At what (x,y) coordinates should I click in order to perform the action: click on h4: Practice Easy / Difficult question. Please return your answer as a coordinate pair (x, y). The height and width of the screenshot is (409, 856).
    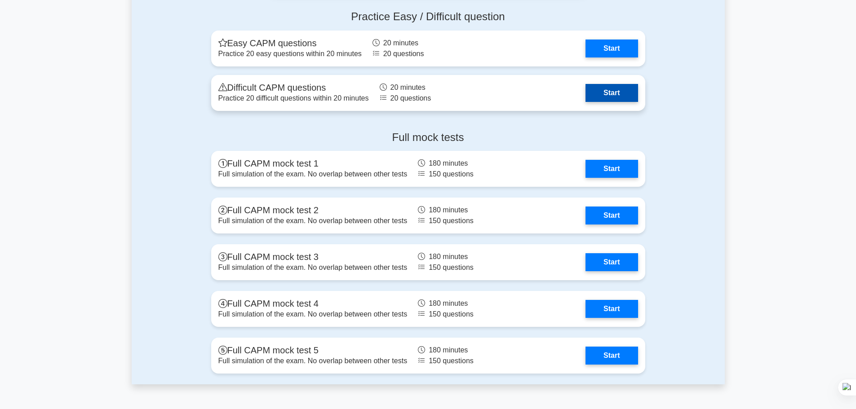
    Looking at the image, I should click on (428, 17).